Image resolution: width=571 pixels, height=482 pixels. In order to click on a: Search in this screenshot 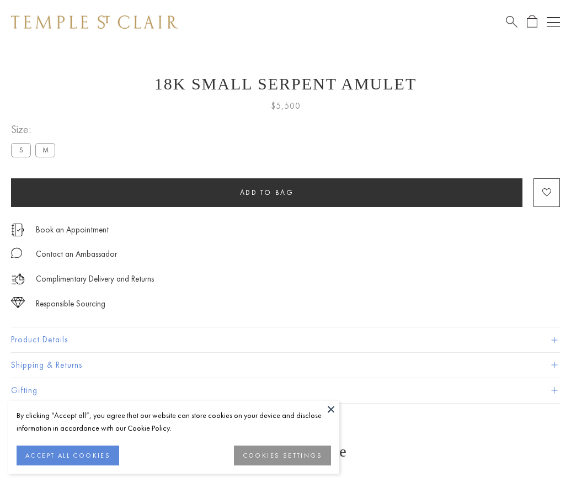, I will do `click(512, 22)`.